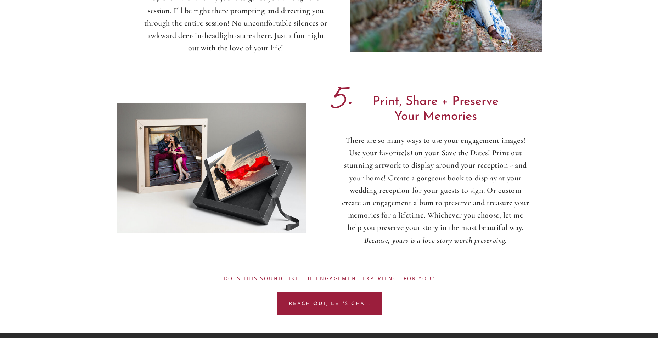 Image resolution: width=658 pixels, height=338 pixels. Describe the element at coordinates (330, 303) in the screenshot. I see `p: REACH OUT, LET'S CHAT!` at that location.